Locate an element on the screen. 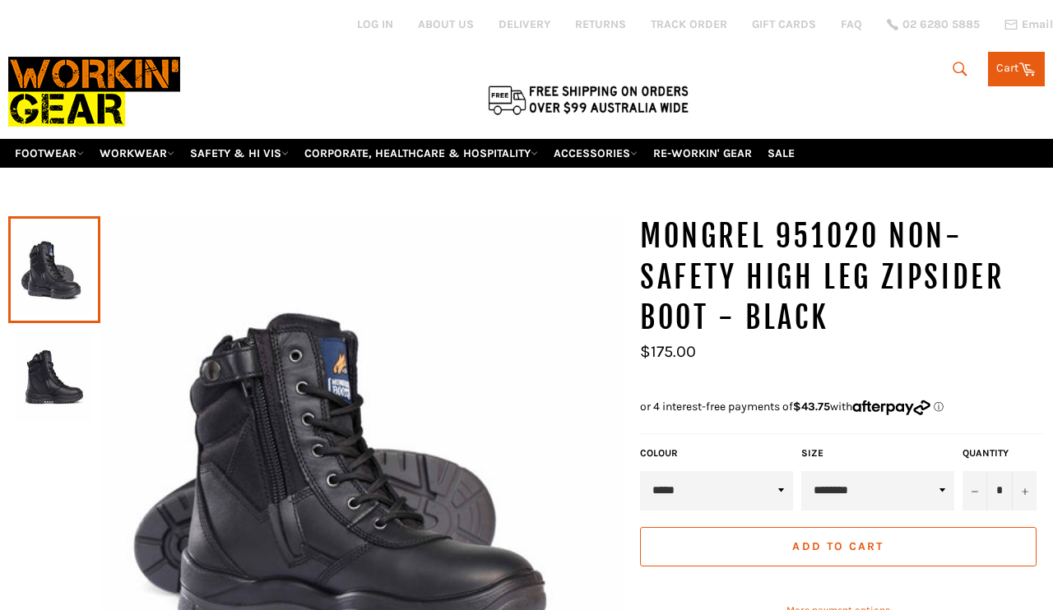 The image size is (1053, 610). label: COLOUR is located at coordinates (716, 453).